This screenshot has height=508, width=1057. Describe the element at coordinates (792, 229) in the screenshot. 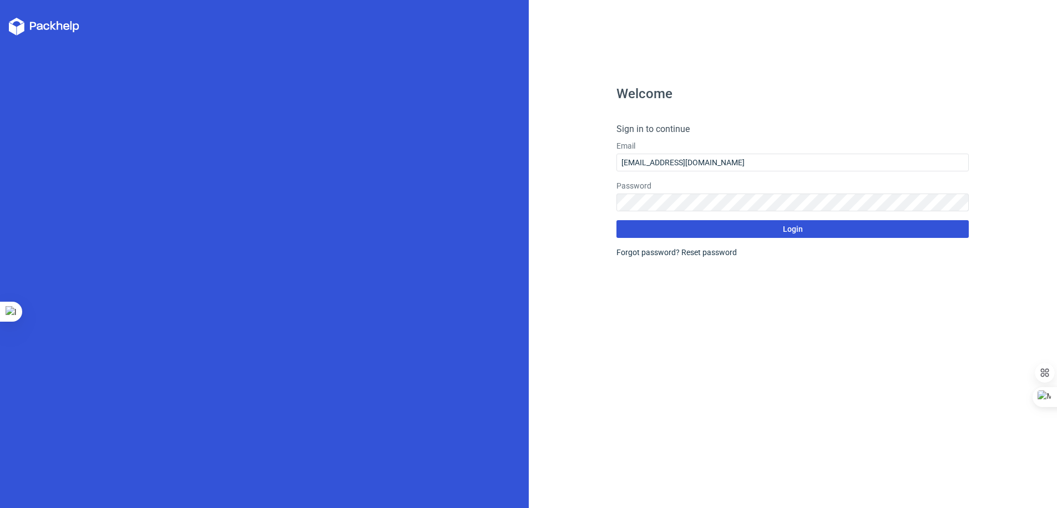

I see `button: Login` at that location.